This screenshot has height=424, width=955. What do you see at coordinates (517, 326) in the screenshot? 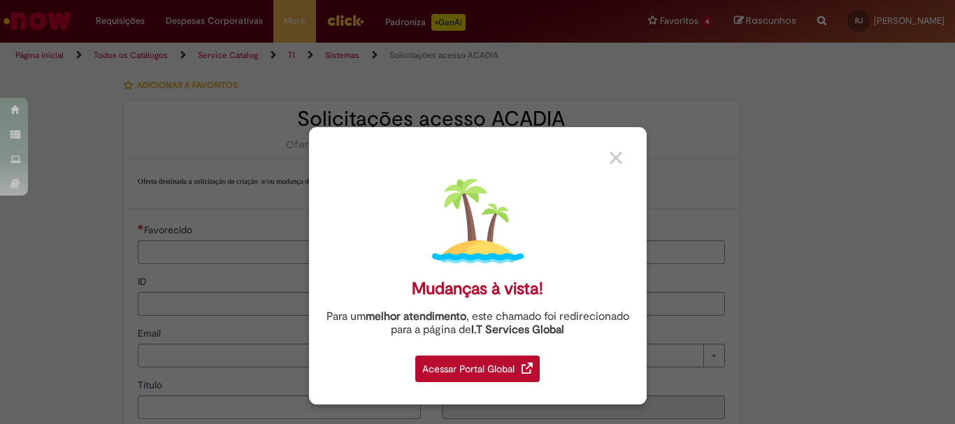
I see `a: I.T Services Global` at bounding box center [517, 326].